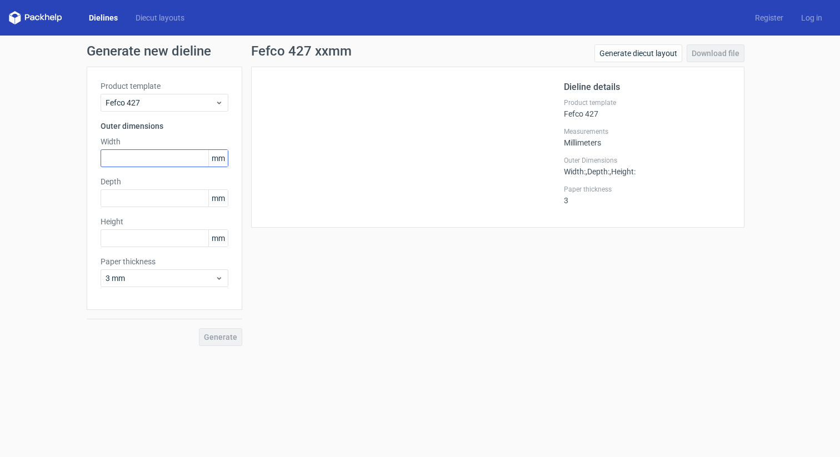 The width and height of the screenshot is (840, 457). What do you see at coordinates (647, 137) in the screenshot?
I see `div: Millimeters` at bounding box center [647, 137].